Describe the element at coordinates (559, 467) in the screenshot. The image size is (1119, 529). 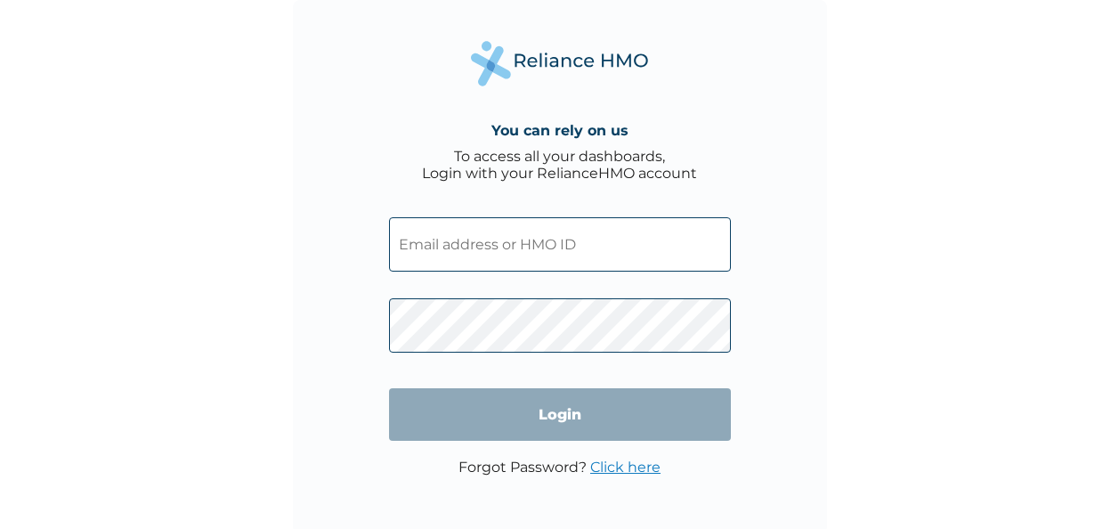
I see `p: Forgot Password?` at that location.